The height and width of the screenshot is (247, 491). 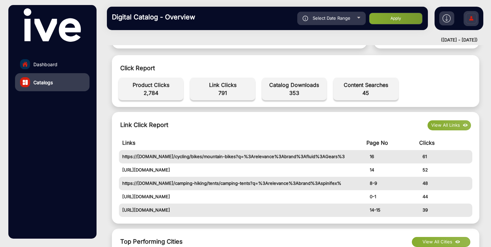 What do you see at coordinates (151, 93) in the screenshot?
I see `span: 2,784` at bounding box center [151, 93].